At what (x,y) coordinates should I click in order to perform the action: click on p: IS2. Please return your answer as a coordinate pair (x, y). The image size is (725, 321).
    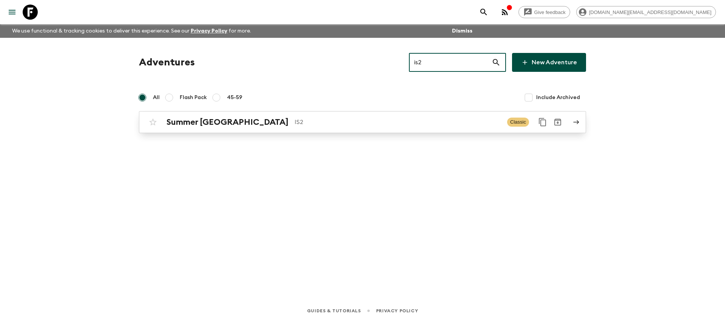
    Looking at the image, I should click on (398, 122).